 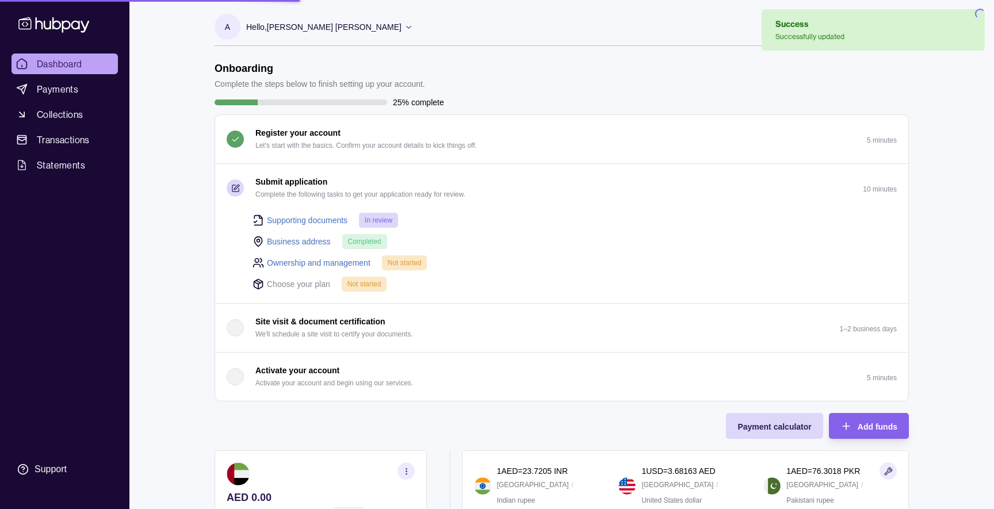 I want to click on a: Supporting documents, so click(x=307, y=220).